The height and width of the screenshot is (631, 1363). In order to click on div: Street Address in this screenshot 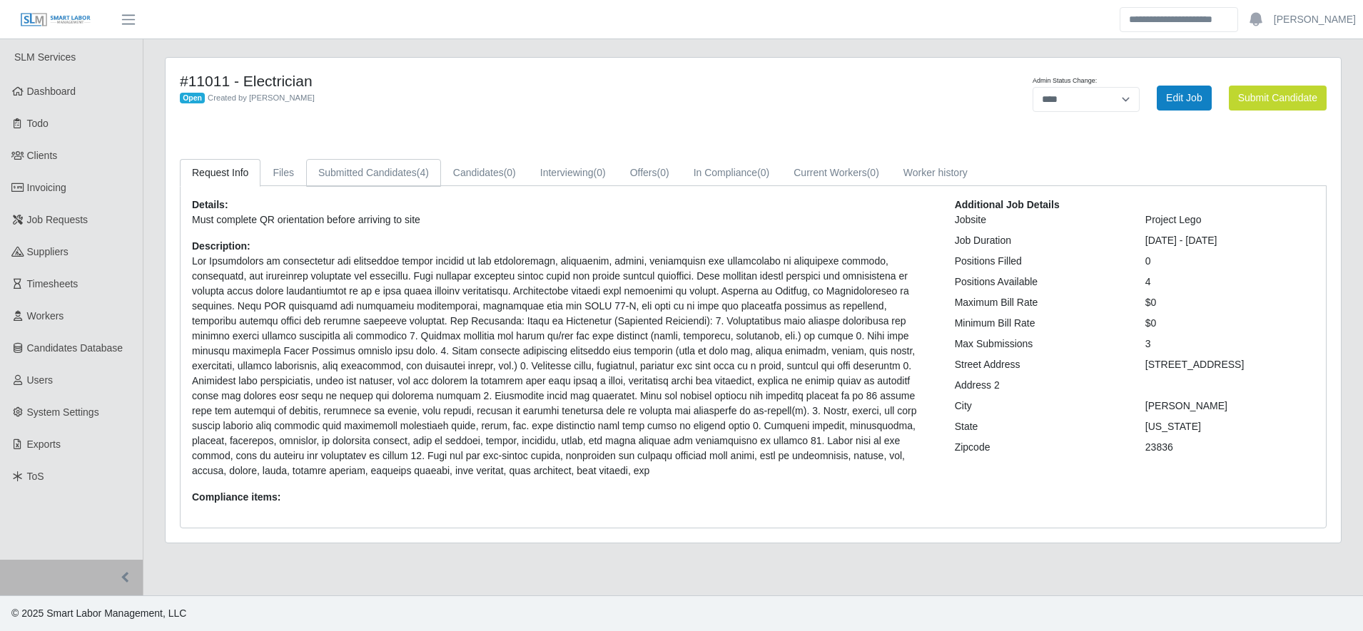, I will do `click(1039, 365)`.